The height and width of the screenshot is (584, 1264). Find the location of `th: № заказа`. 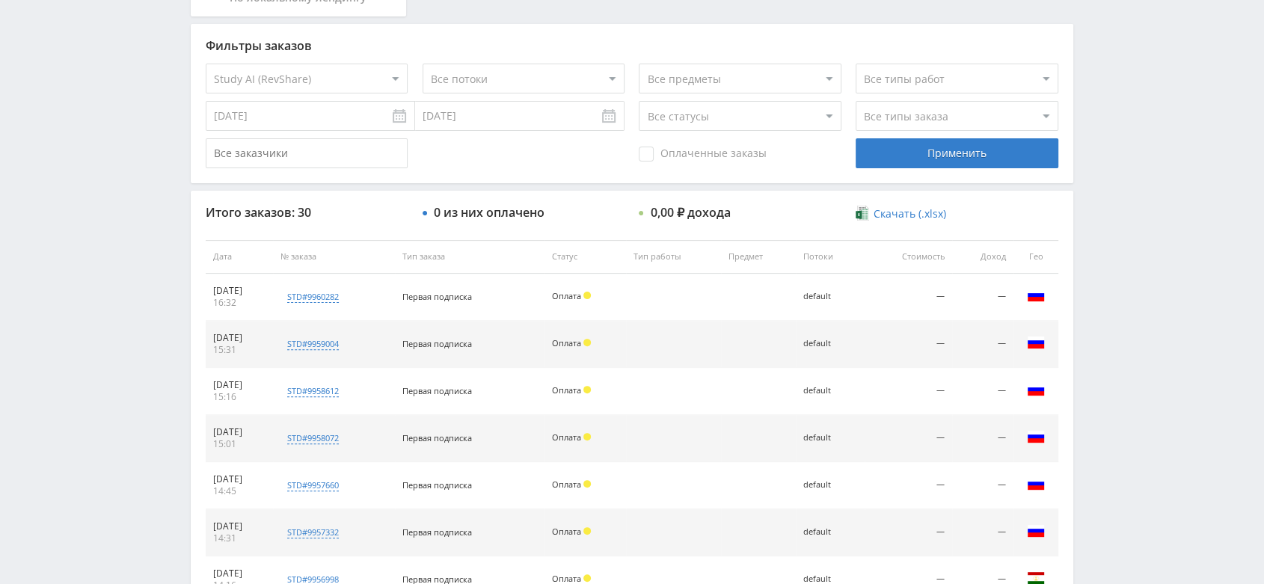

th: № заказа is located at coordinates (334, 256).